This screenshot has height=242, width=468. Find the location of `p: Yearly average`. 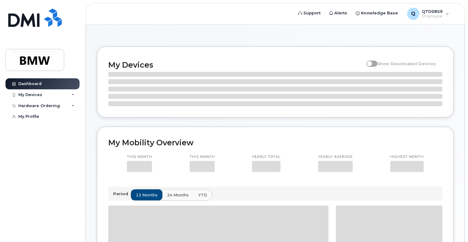

p: Yearly average is located at coordinates (335, 157).